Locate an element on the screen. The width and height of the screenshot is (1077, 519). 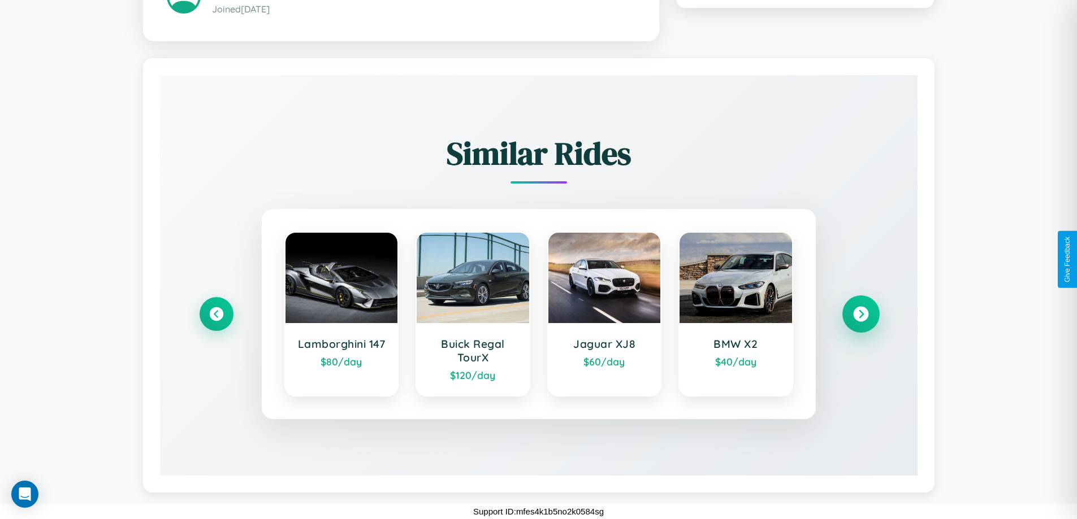
div: $ 40 /day is located at coordinates (735, 362).